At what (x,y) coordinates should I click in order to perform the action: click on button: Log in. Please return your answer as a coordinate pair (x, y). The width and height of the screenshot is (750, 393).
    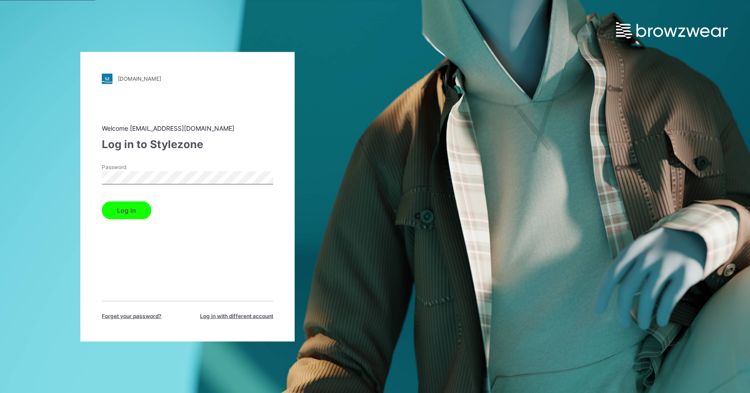
    Looking at the image, I should click on (126, 210).